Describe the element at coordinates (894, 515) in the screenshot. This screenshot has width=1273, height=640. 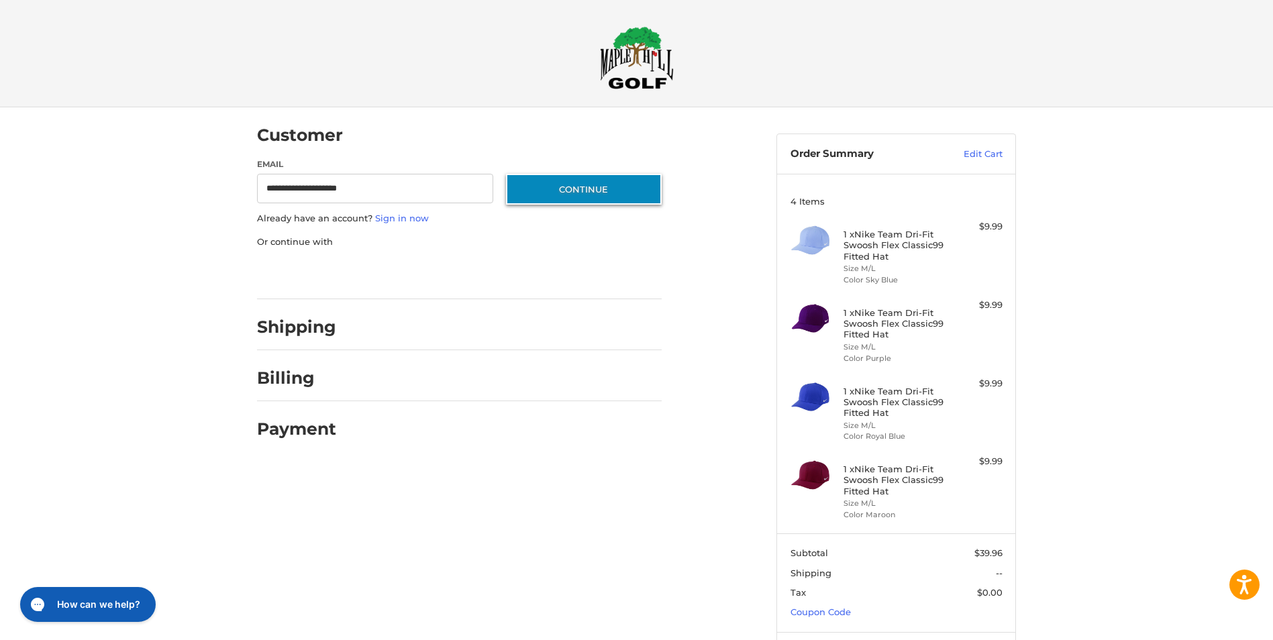
I see `li: Color Maroon` at that location.